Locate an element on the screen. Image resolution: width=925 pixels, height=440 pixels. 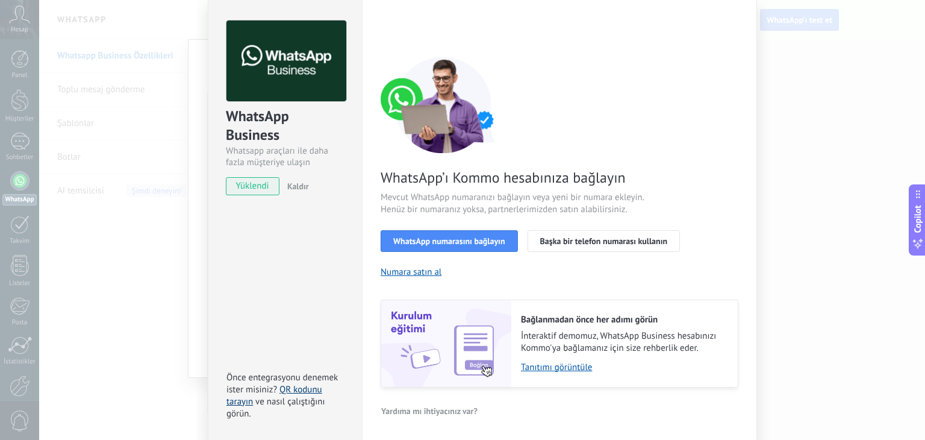
button: Kaldır is located at coordinates (296, 186).